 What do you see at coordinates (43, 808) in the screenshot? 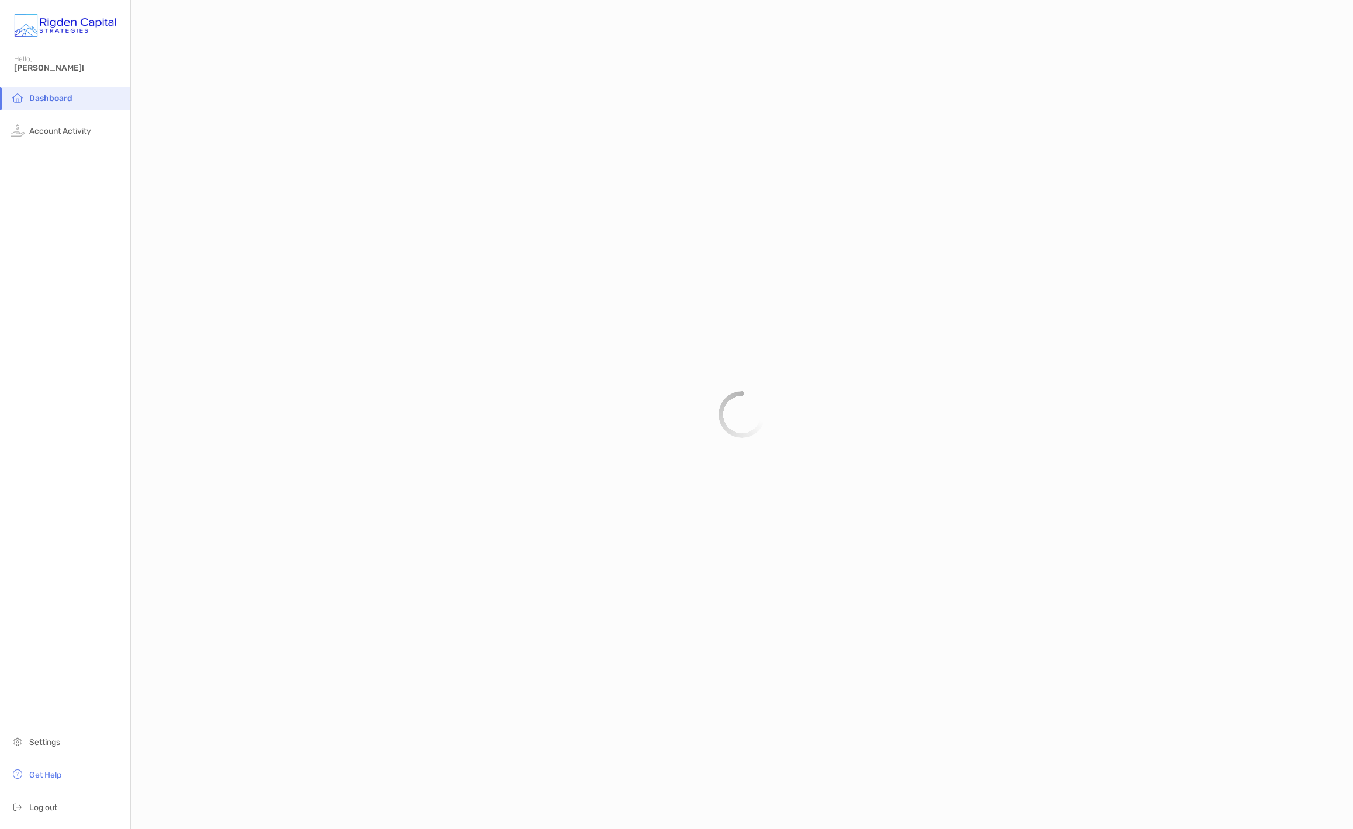
I see `span: Log out` at bounding box center [43, 808].